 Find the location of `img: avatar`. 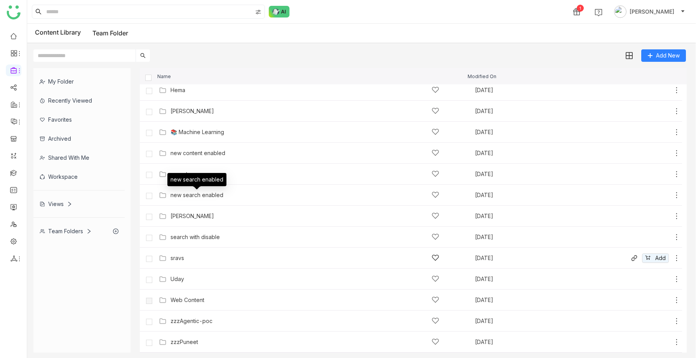

img: avatar is located at coordinates (620, 12).